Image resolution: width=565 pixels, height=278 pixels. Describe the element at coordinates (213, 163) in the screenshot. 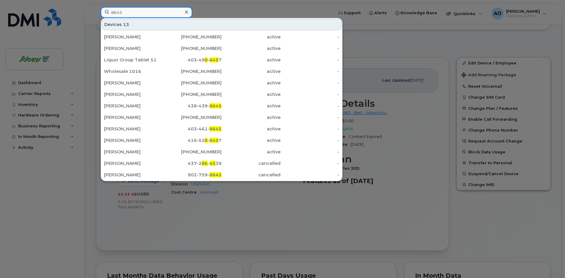

I see `span: 45` at that location.